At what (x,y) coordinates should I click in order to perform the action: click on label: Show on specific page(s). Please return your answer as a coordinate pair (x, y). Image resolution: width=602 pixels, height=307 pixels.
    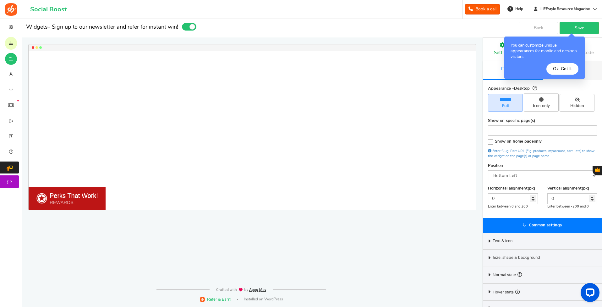
    Looking at the image, I should click on (512, 121).